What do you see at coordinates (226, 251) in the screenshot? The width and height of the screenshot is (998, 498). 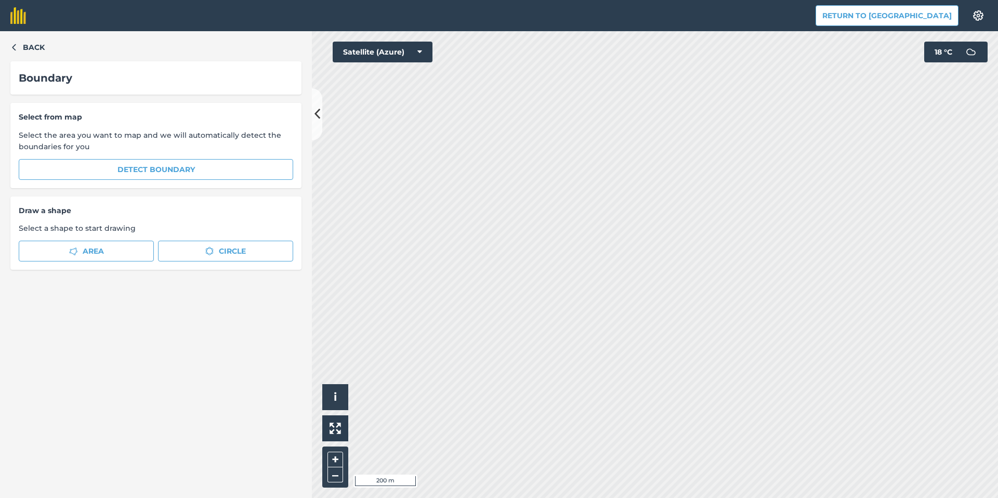 I see `button: Circle` at bounding box center [226, 251].